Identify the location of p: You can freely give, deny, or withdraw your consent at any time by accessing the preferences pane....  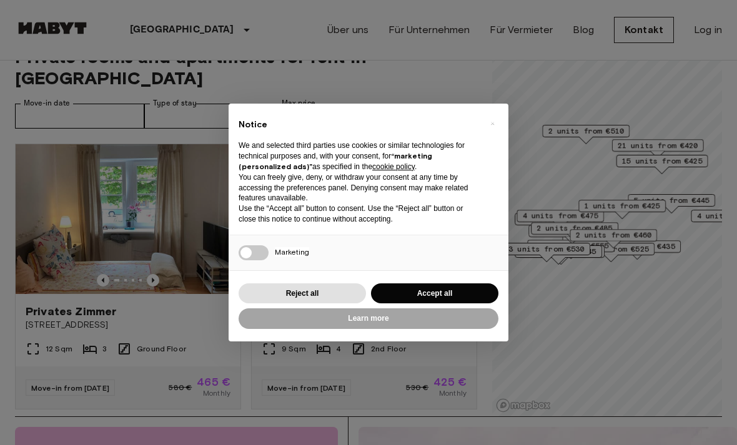
(358, 188).